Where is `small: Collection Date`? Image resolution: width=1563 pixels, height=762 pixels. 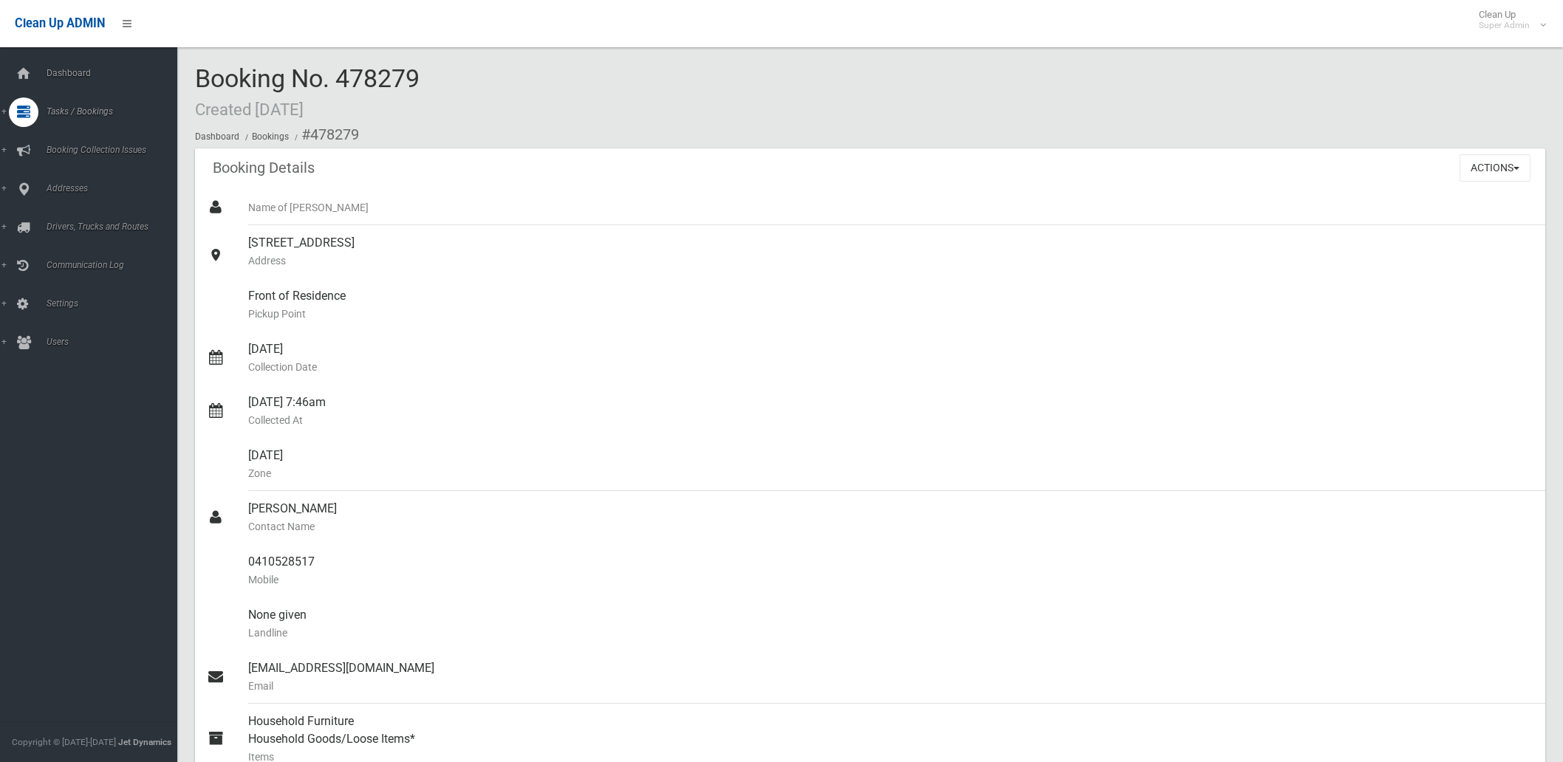
small: Collection Date is located at coordinates (891, 367).